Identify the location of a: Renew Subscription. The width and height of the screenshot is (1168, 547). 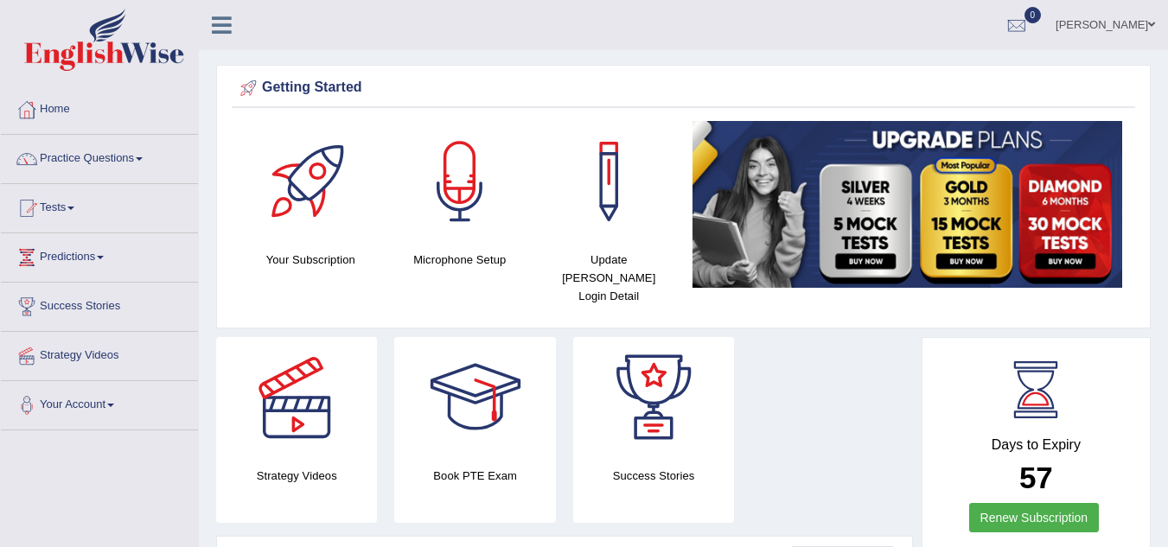
(1034, 518).